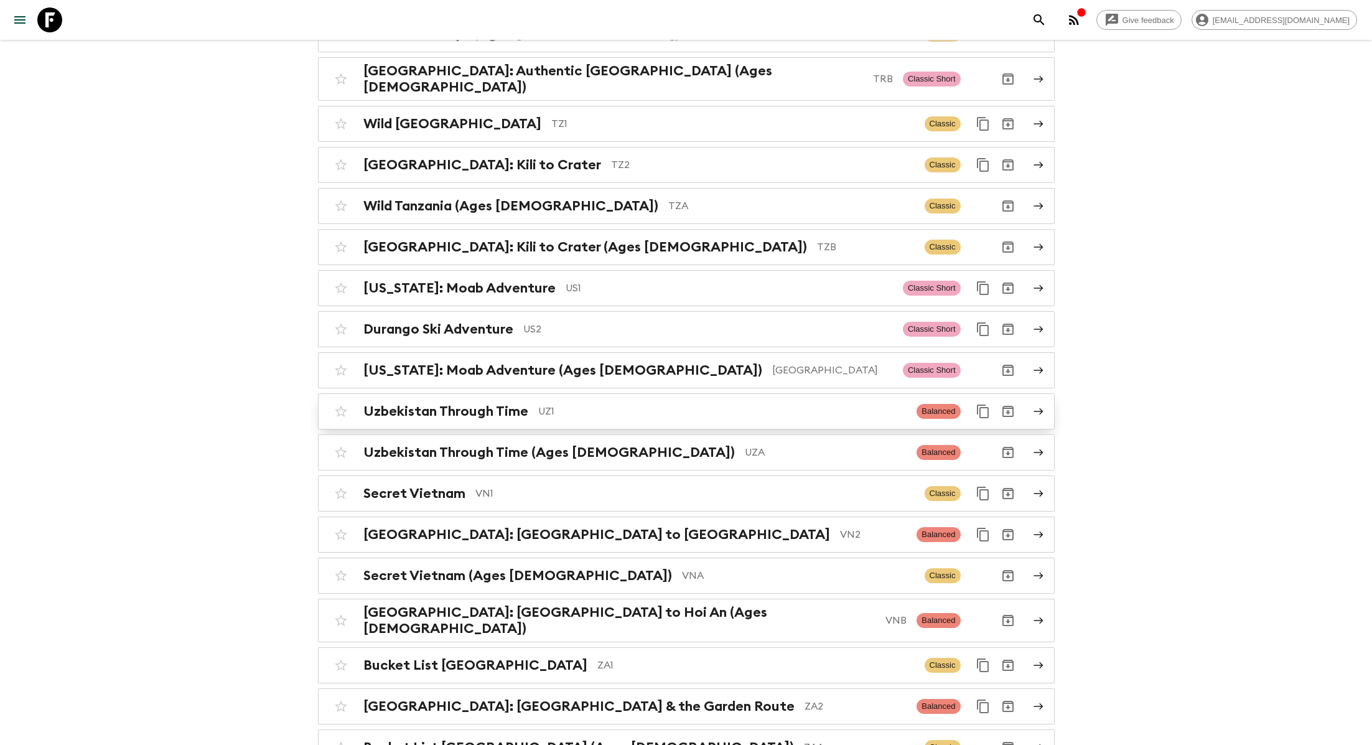 Image resolution: width=1372 pixels, height=745 pixels. What do you see at coordinates (798, 575) in the screenshot?
I see `p: VNA` at bounding box center [798, 575].